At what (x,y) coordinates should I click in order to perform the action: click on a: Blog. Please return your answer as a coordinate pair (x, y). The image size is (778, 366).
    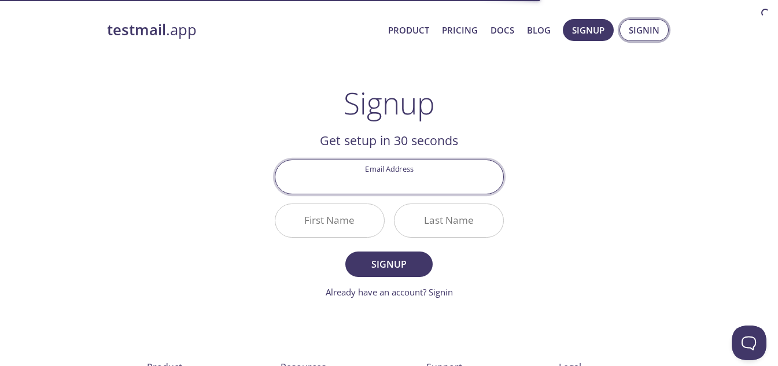
    Looking at the image, I should click on (539, 30).